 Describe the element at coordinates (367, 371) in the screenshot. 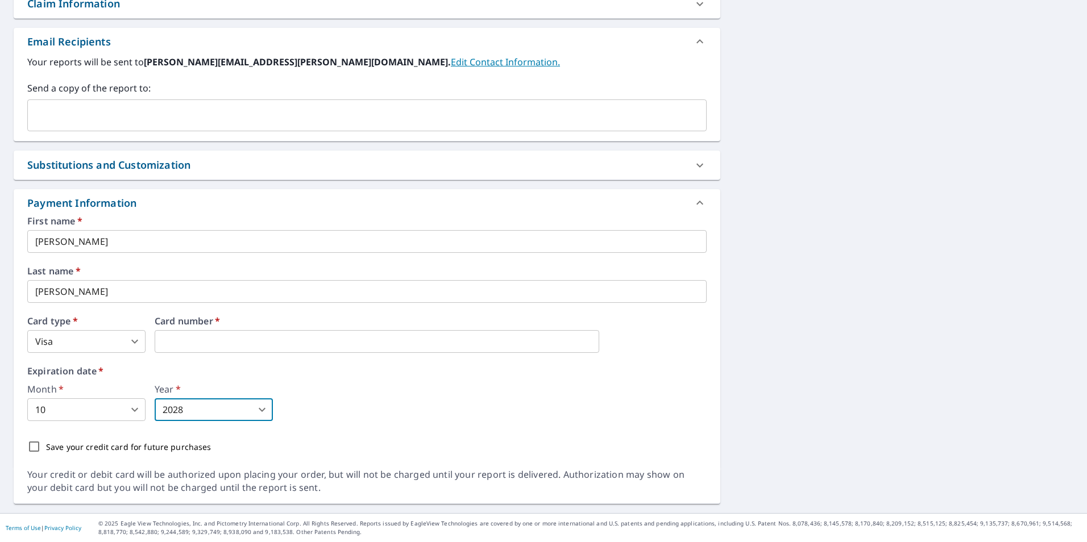

I see `label: Expiration date` at that location.